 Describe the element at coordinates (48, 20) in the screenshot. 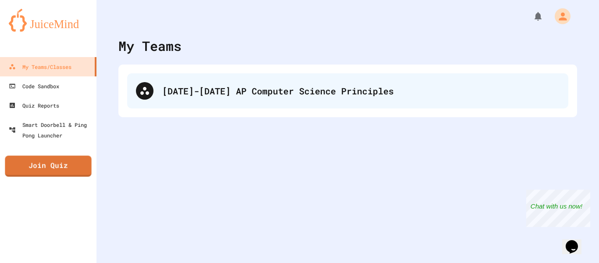

I see `img: logo-orange.svg` at that location.